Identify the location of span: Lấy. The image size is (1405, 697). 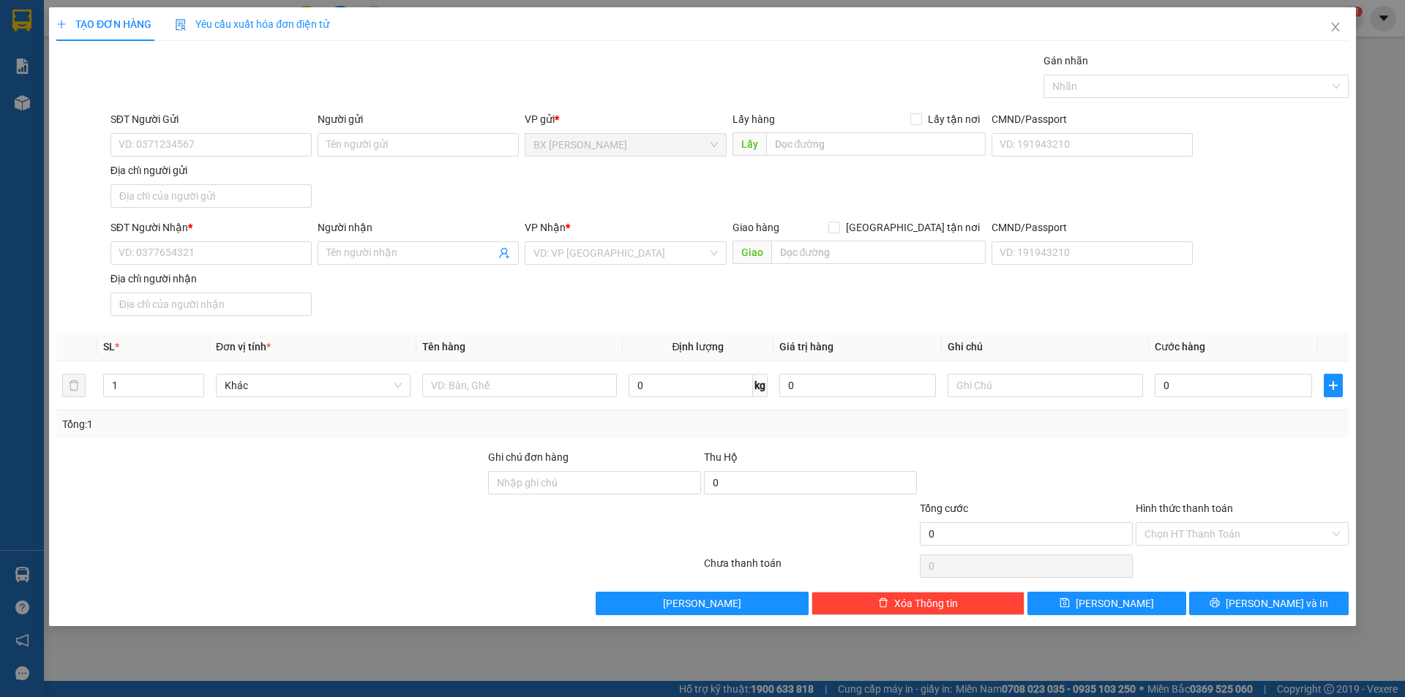
(749, 144).